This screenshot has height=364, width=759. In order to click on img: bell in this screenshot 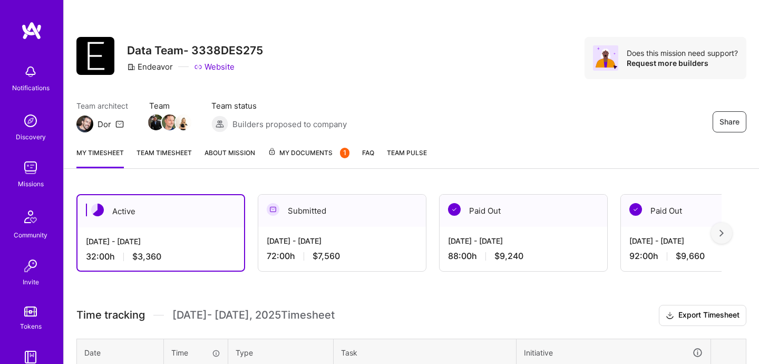, I will do `click(31, 72)`.